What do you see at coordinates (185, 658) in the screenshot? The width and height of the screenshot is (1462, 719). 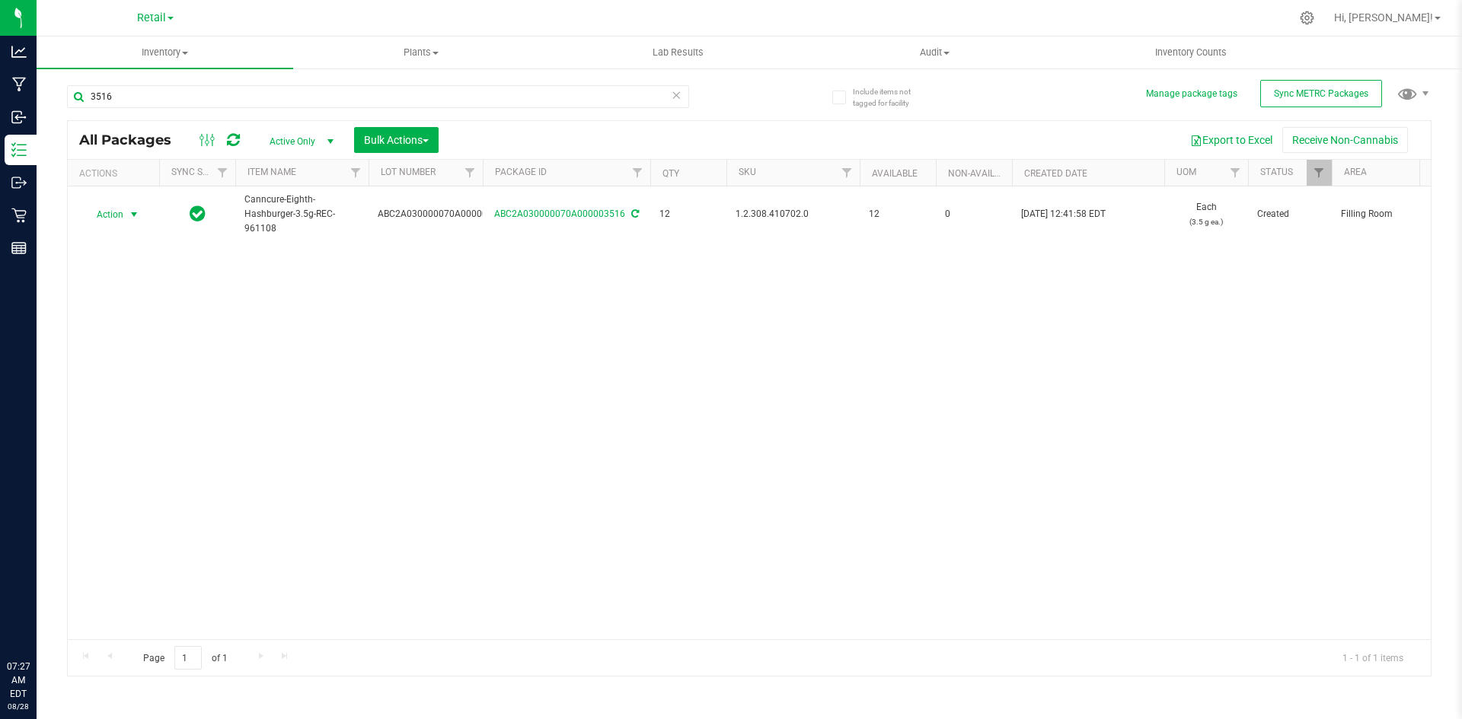 I see `span: Page of 1` at bounding box center [185, 658].